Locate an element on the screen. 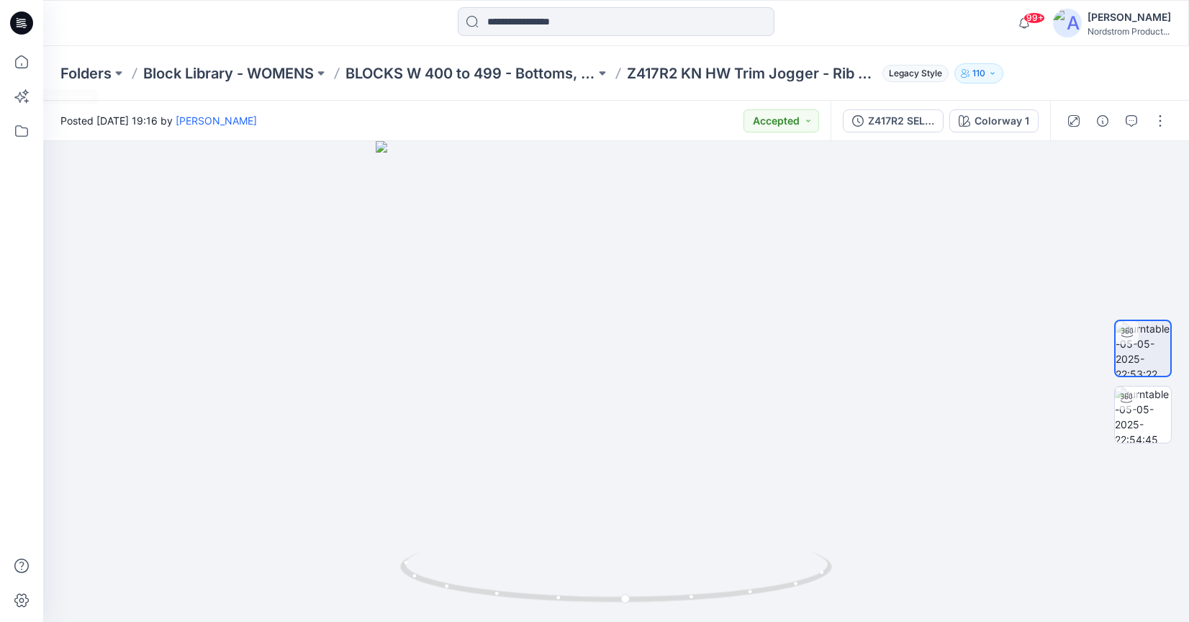 The height and width of the screenshot is (622, 1189). div: Nordstrom Product... is located at coordinates (1130, 31).